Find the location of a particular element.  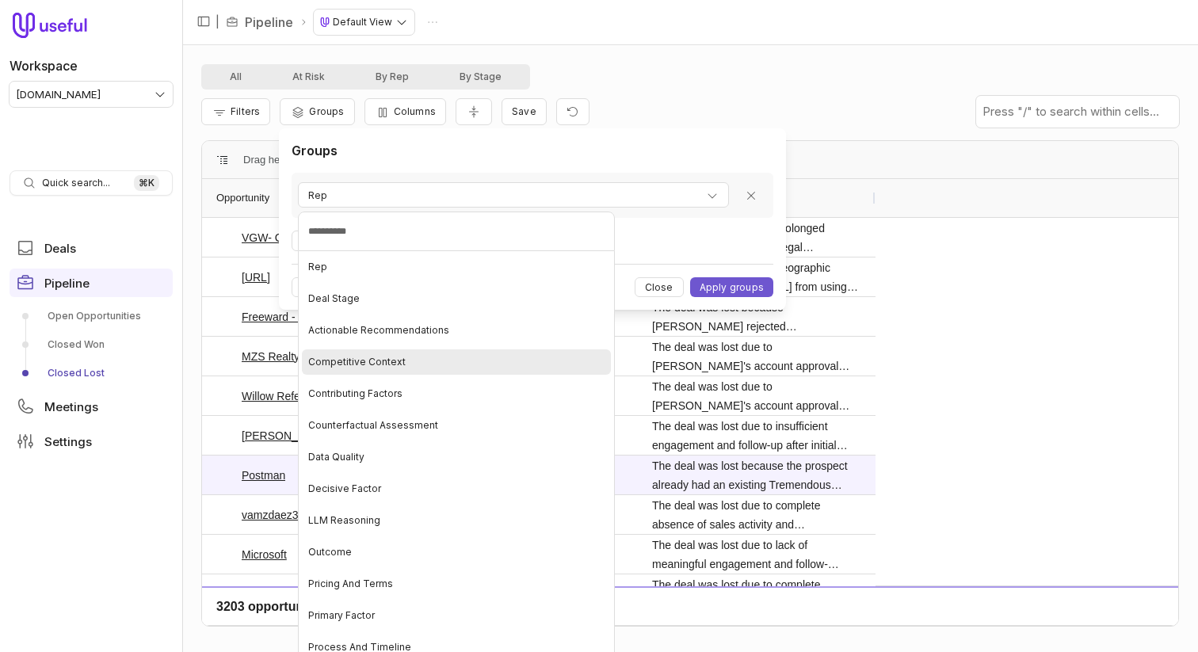

span: Counterfactual Assessment is located at coordinates (373, 426).